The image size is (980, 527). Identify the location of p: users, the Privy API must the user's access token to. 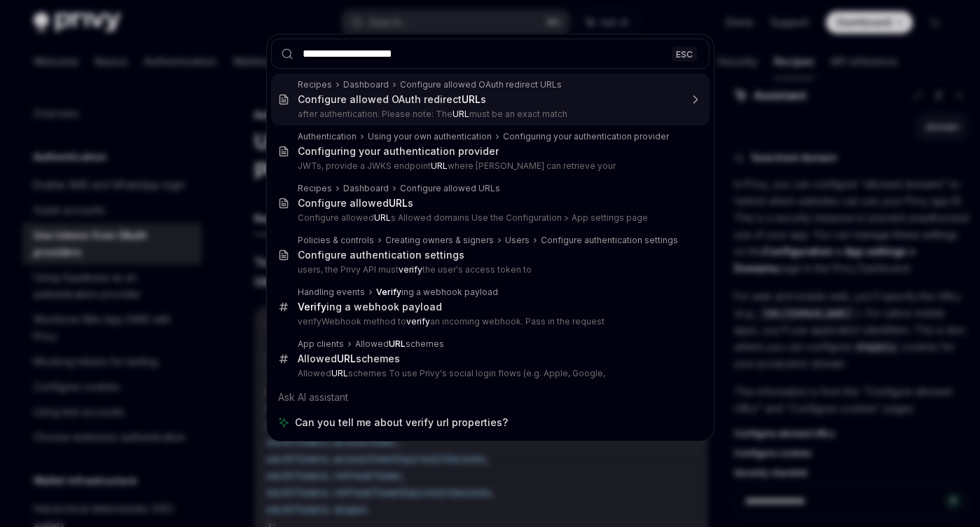
(489, 270).